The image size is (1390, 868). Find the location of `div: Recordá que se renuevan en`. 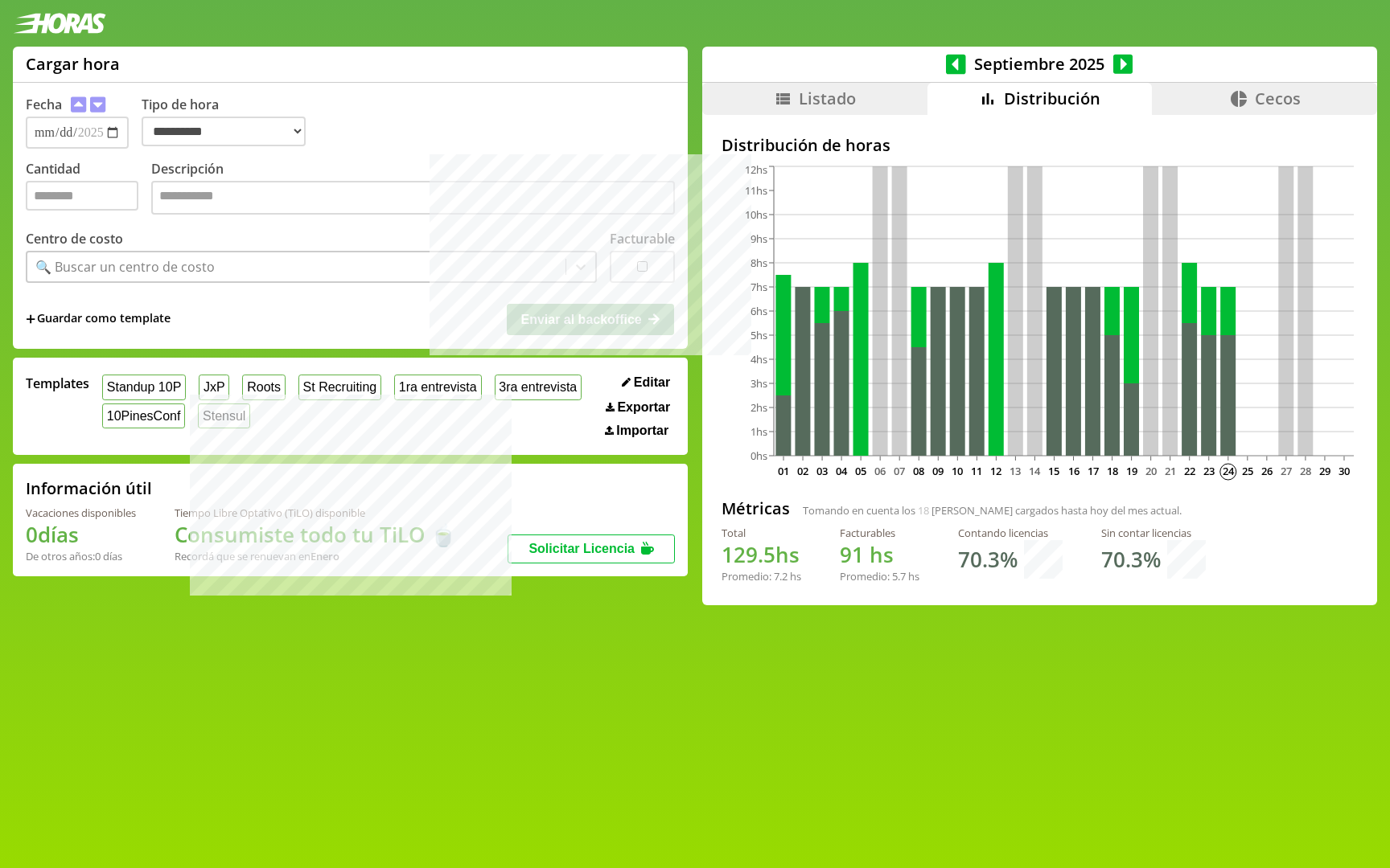

div: Recordá que se renuevan en is located at coordinates (316, 556).